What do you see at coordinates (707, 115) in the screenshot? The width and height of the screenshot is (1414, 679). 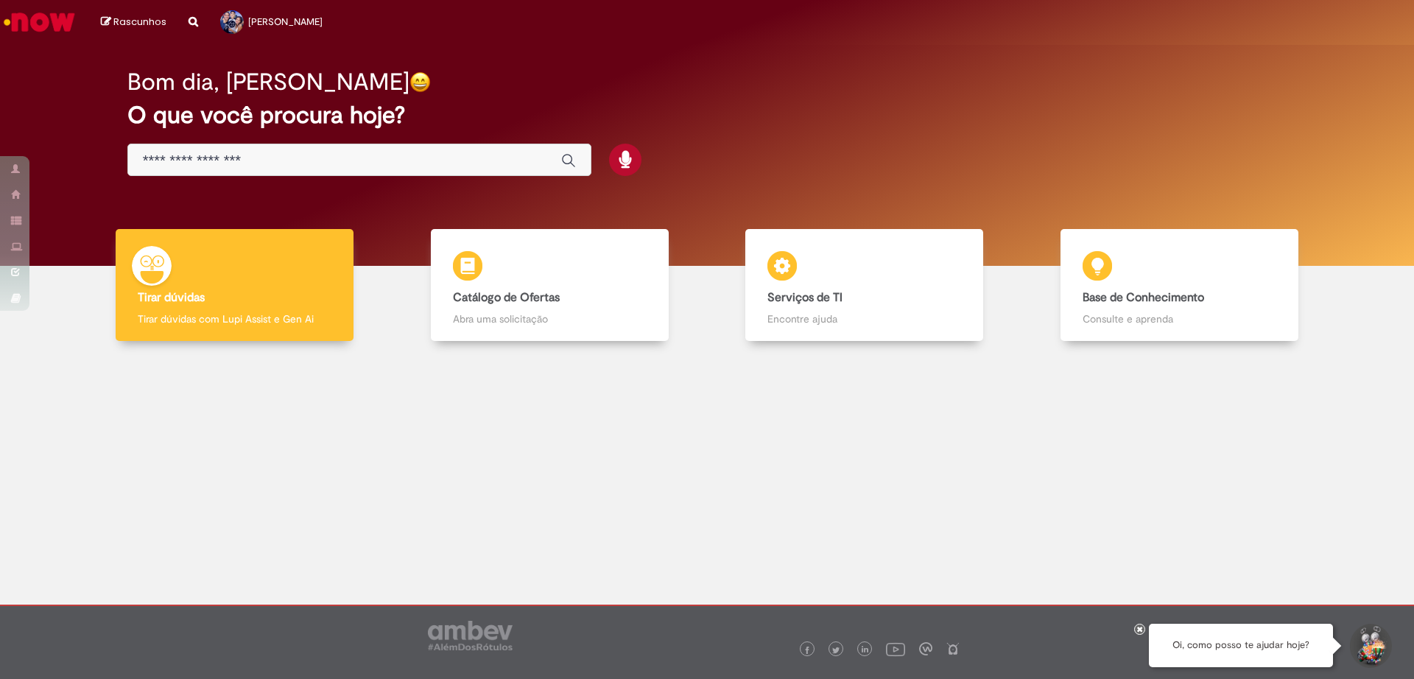 I see `h2: O que você procura hoje?` at bounding box center [707, 115].